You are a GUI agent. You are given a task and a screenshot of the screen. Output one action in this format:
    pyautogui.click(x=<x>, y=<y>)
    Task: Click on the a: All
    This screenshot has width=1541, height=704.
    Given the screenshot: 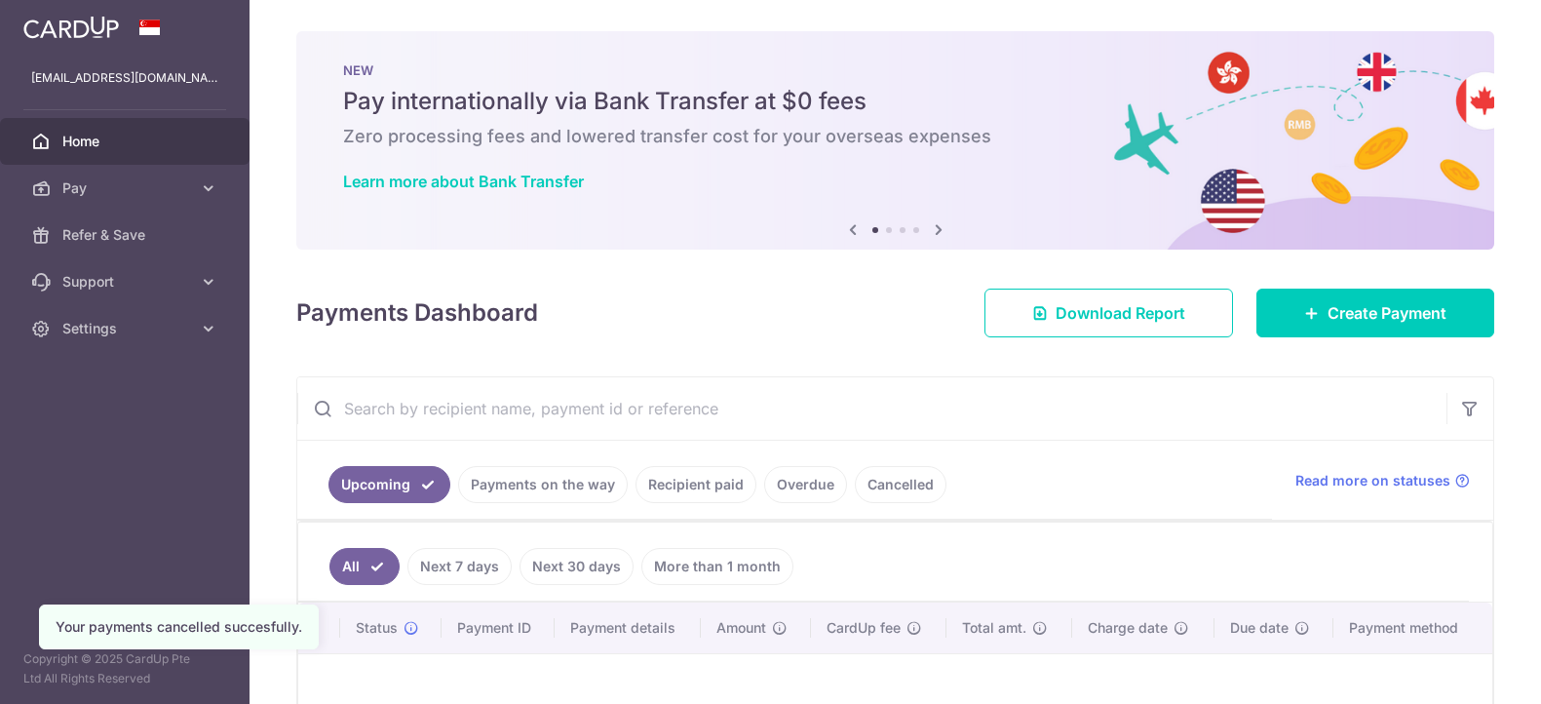 What is the action you would take?
    pyautogui.click(x=365, y=566)
    